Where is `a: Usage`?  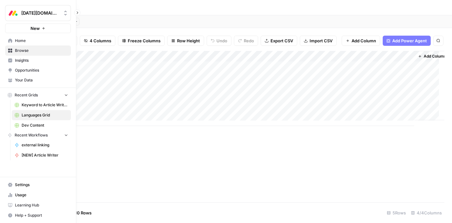 a: Usage is located at coordinates (38, 195).